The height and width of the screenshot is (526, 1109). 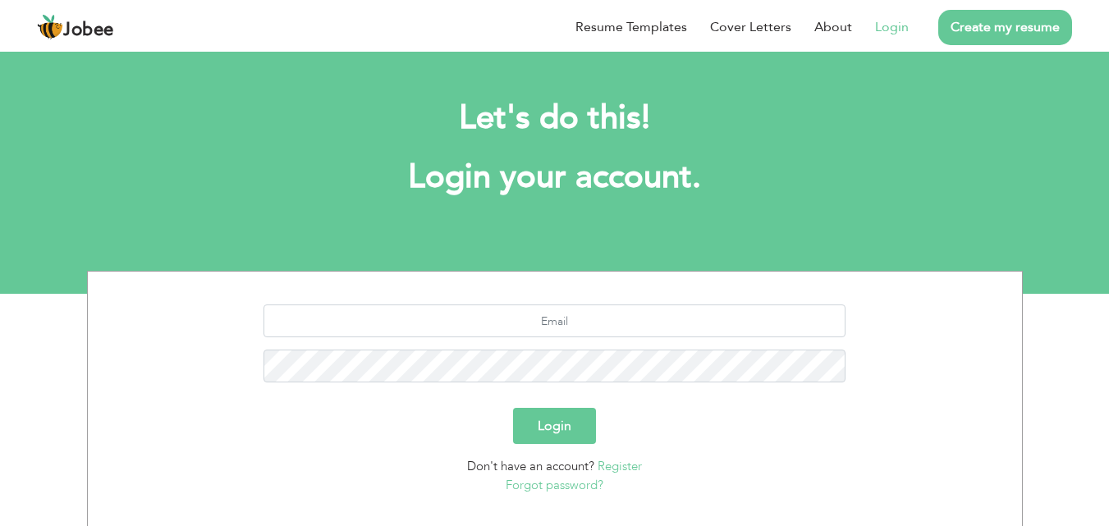 I want to click on input: Email, so click(x=554, y=321).